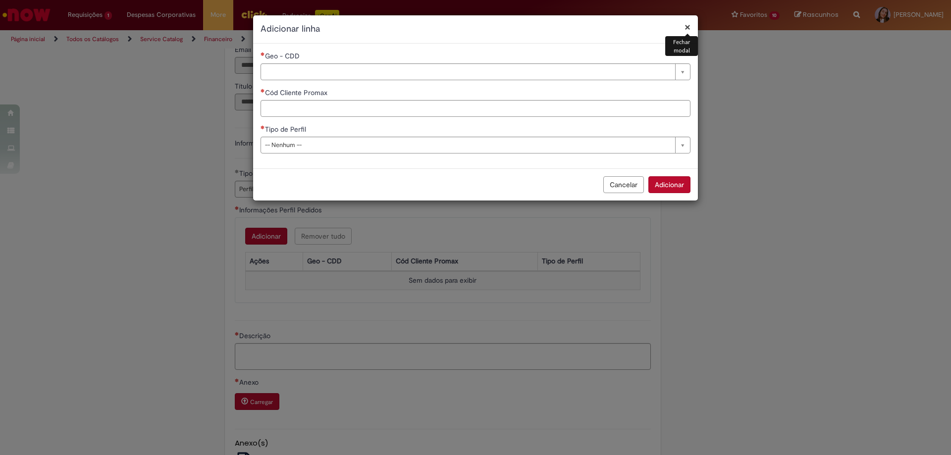 This screenshot has height=455, width=951. I want to click on span: Tipo de Perfil, so click(286, 129).